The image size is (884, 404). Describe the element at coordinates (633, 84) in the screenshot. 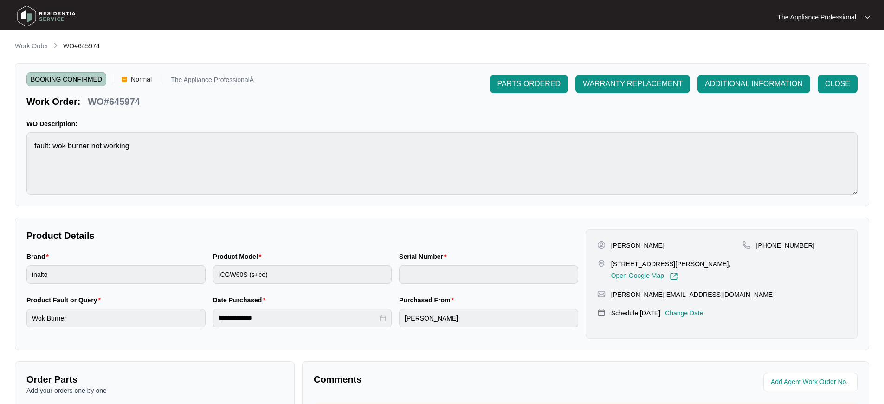

I see `span: WARRANTY REPLACEMENT` at that location.